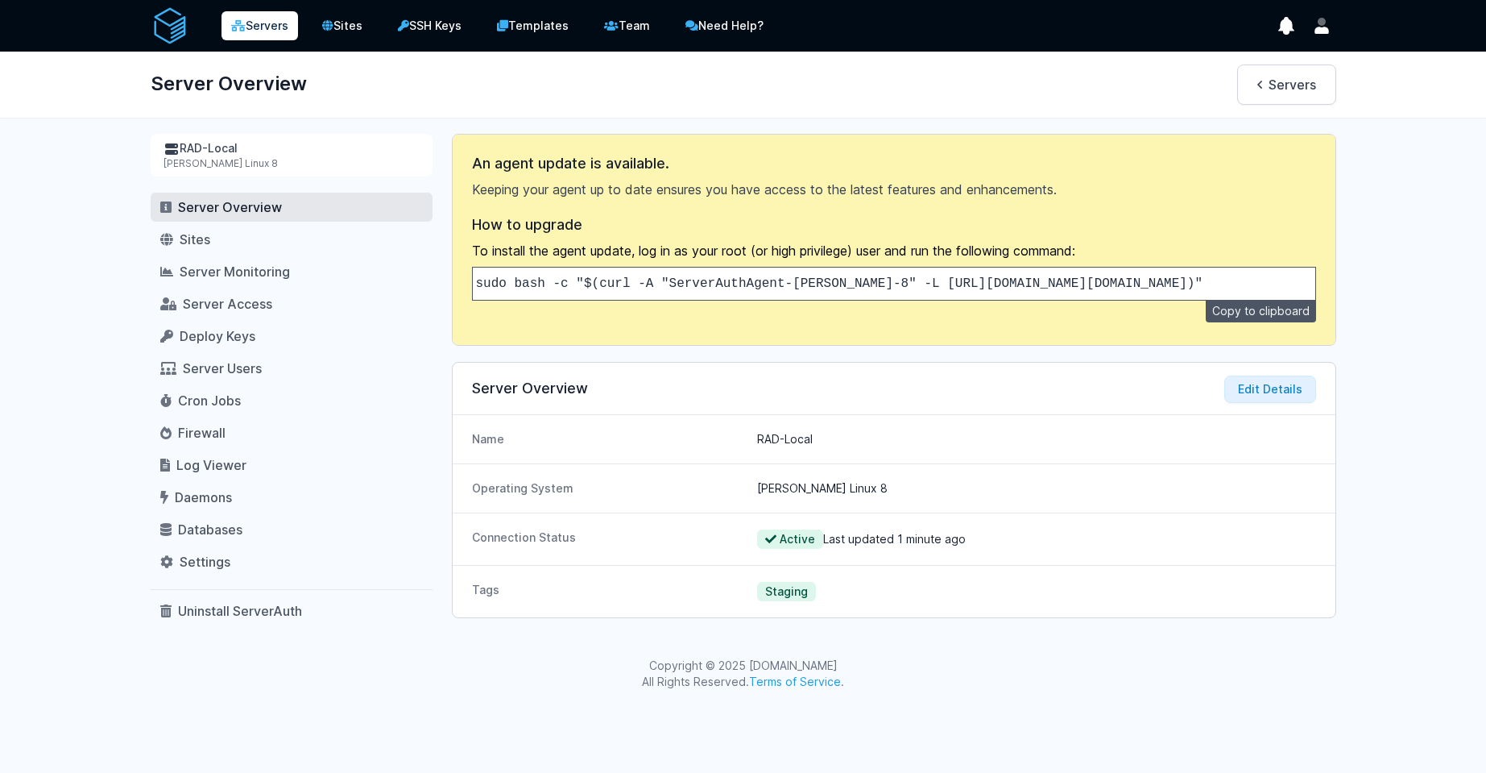 This screenshot has height=773, width=1486. What do you see at coordinates (894, 388) in the screenshot?
I see `h3: Server Overview` at bounding box center [894, 388].